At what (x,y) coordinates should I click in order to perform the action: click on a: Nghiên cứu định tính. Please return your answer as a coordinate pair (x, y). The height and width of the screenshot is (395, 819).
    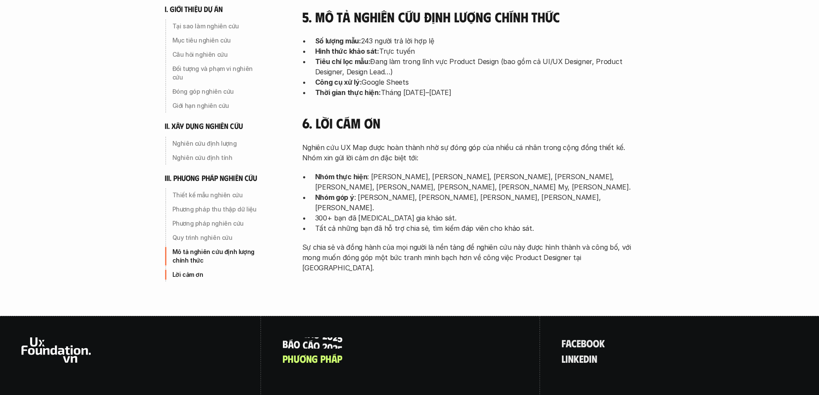
    Looking at the image, I should click on (216, 157).